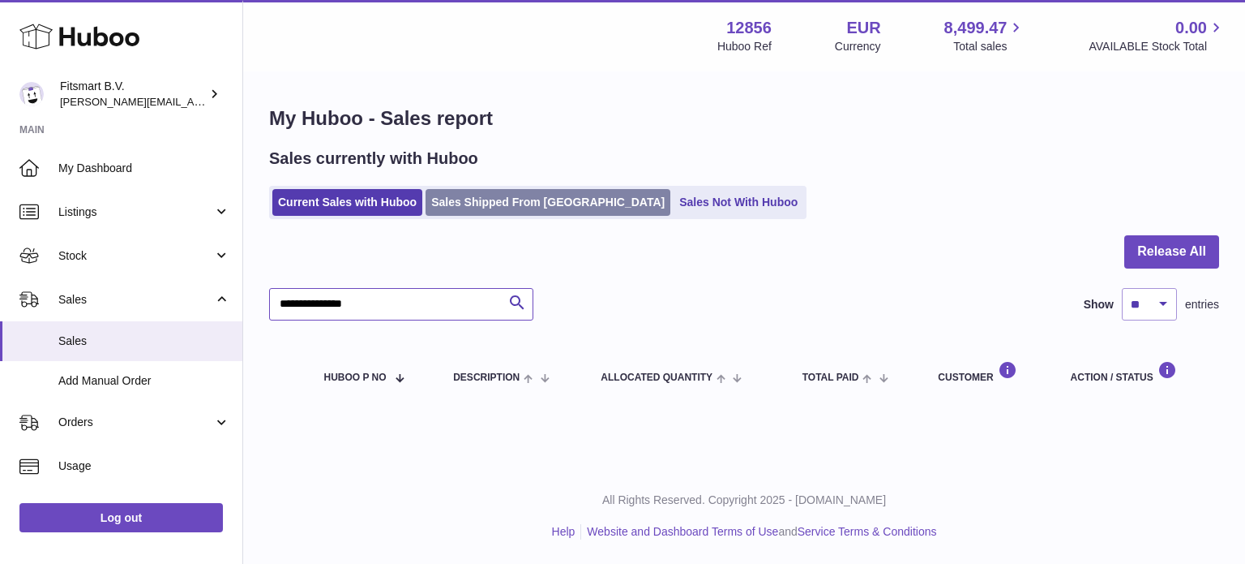 This screenshot has width=1245, height=564. I want to click on a: Website and Dashboard Terms of Use, so click(683, 531).